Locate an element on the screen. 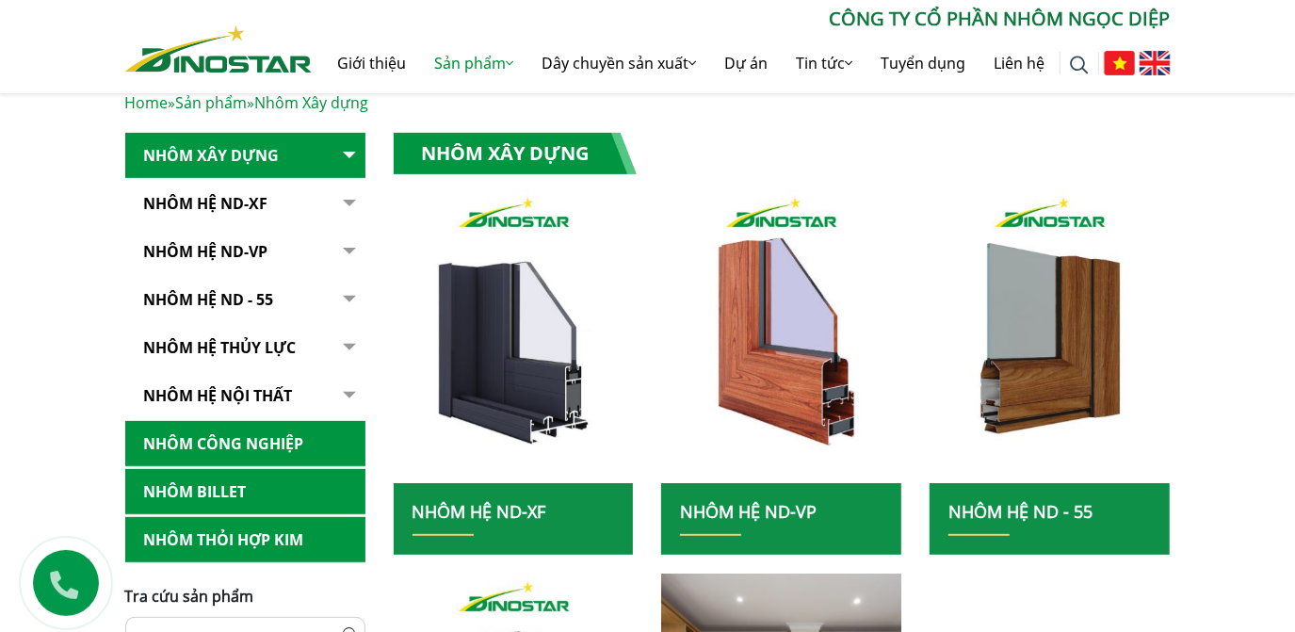  a: Nhôm hệ nội thất is located at coordinates (245, 396).